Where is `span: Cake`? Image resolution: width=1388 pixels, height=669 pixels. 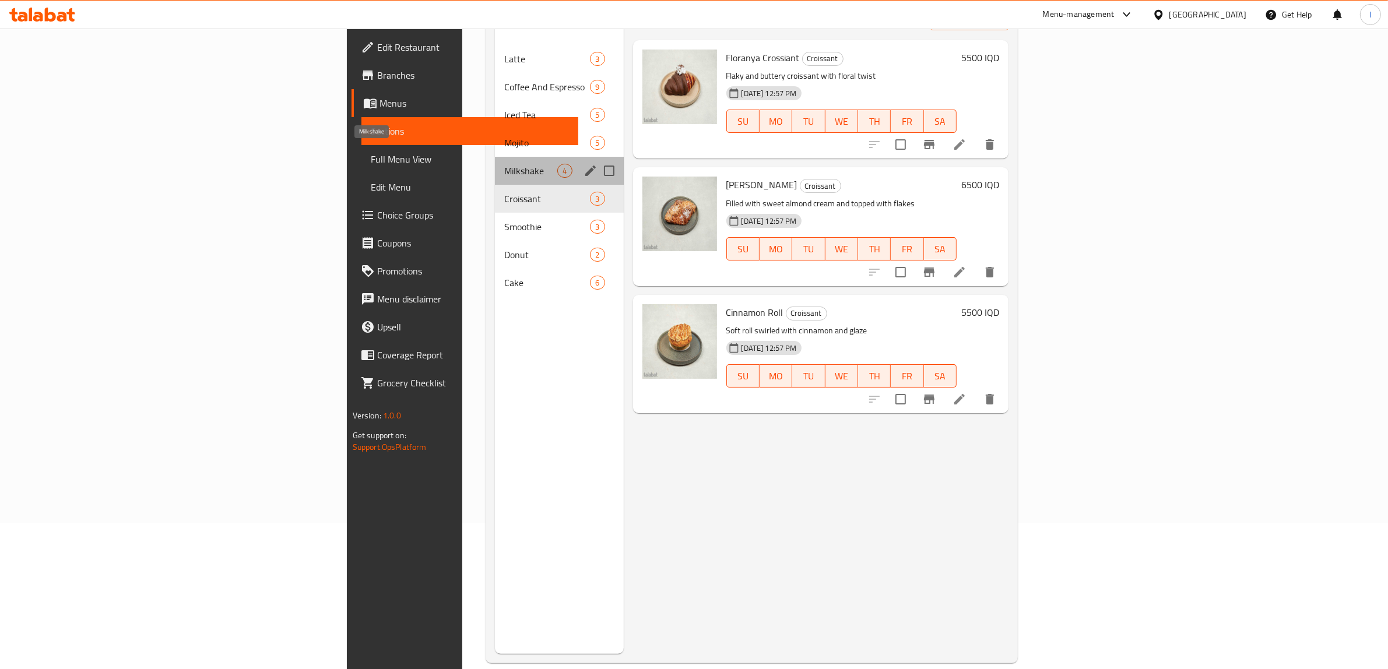 span: Cake is located at coordinates (547, 283).